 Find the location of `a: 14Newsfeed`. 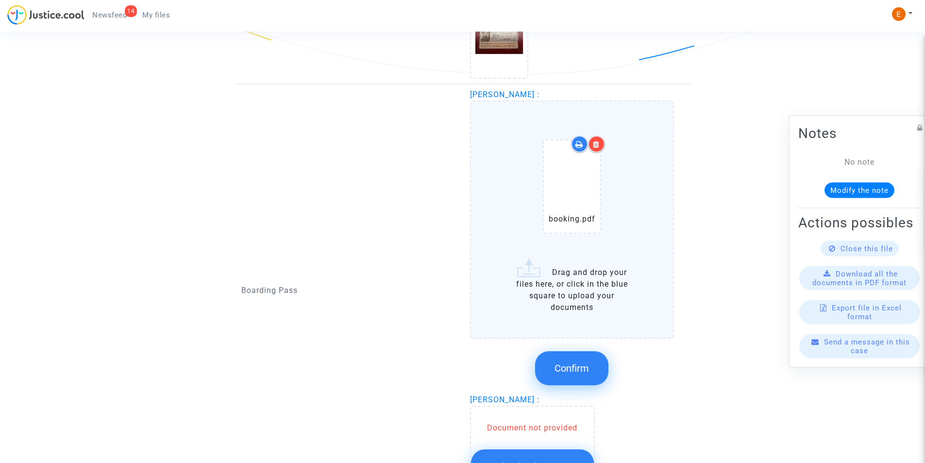

a: 14Newsfeed is located at coordinates (109, 15).